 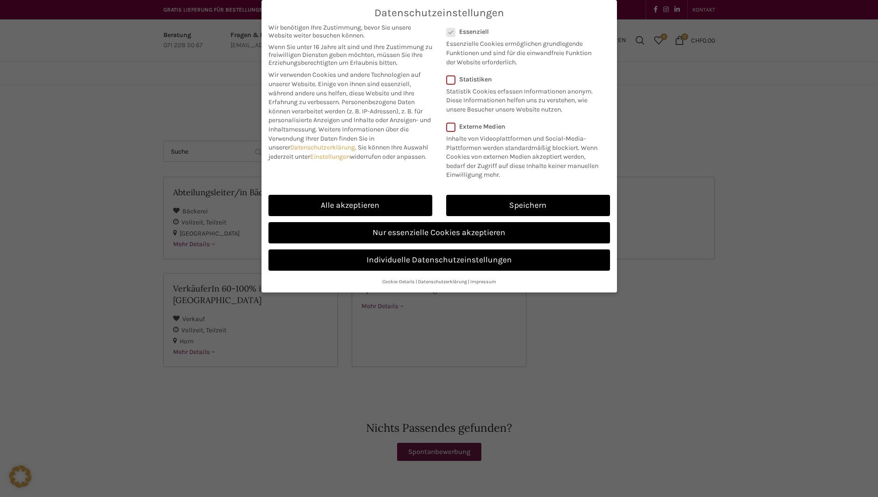 What do you see at coordinates (439, 13) in the screenshot?
I see `span: Datenschutzeinstellungen` at bounding box center [439, 13].